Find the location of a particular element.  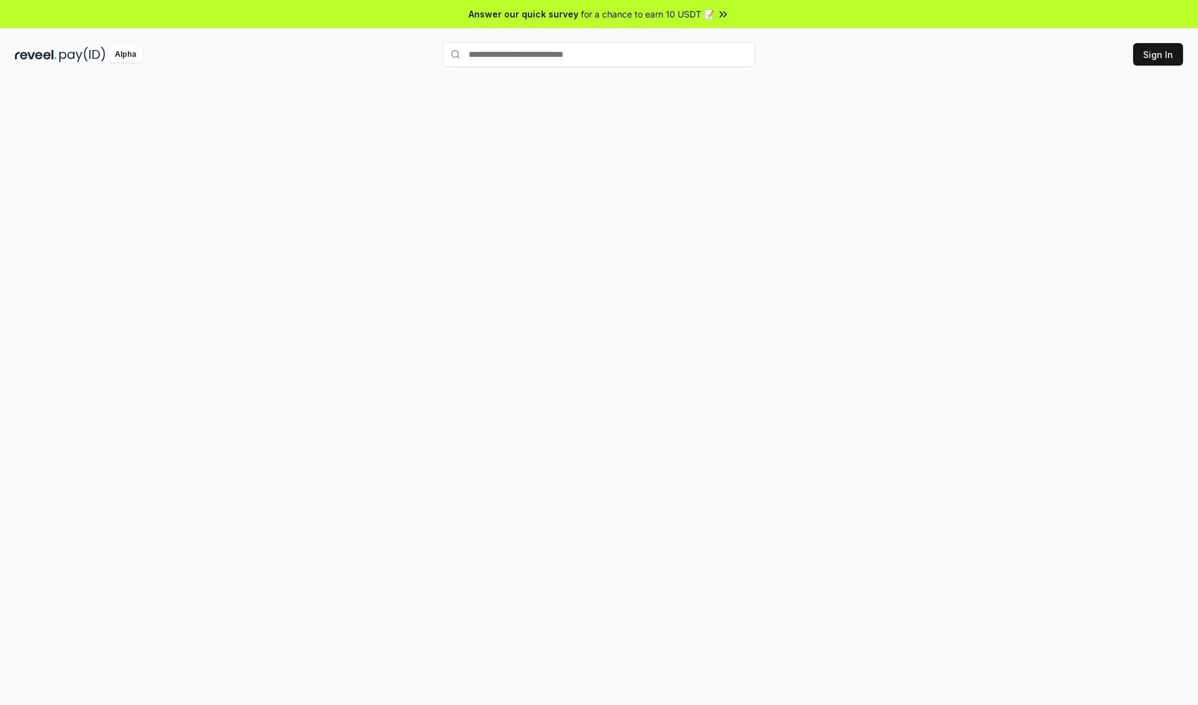

span: Answer our quick survey is located at coordinates (524, 14).